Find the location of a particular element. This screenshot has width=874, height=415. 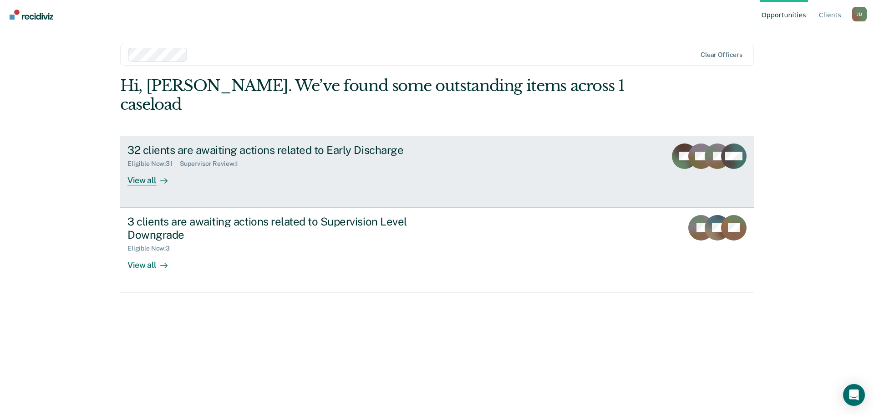

a: 3 clients are awaiting actions related to Supervision Level DowngradeEligible Now:3View all is located at coordinates (437, 250).